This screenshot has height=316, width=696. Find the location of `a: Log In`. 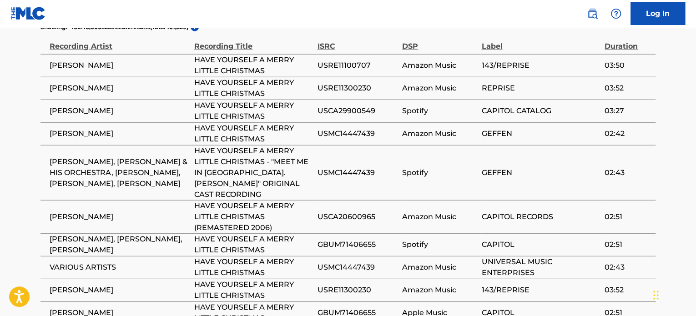

a: Log In is located at coordinates (658, 14).